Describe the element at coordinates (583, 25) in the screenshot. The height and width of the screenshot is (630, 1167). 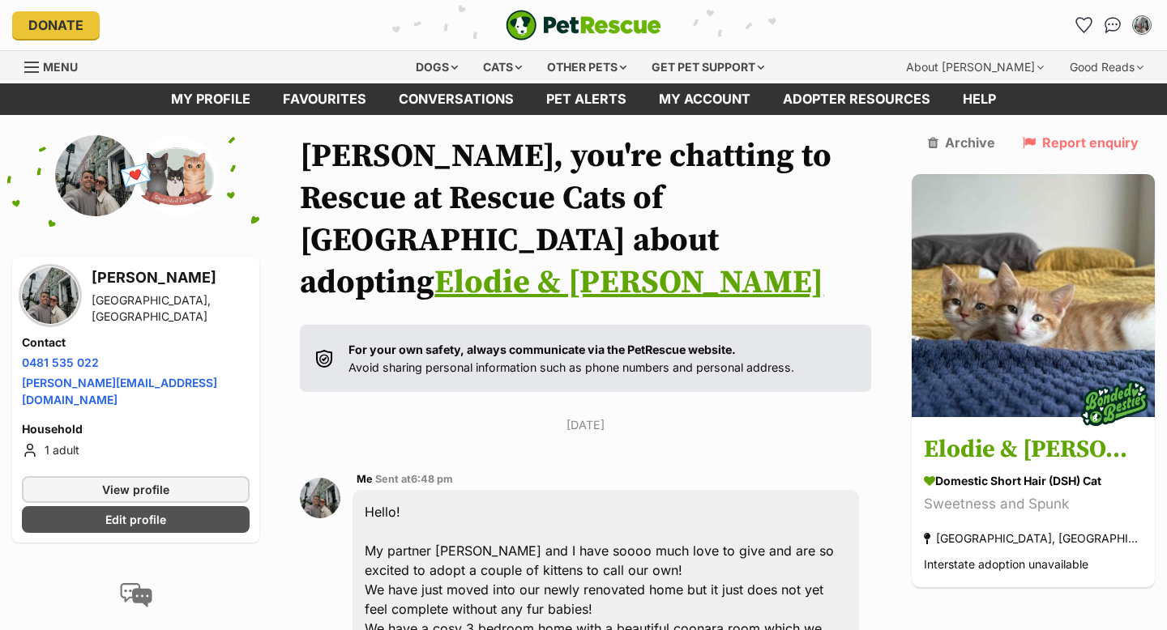
I see `img: logo-e224e6f780fb5917bec1dbf3a21bbac754714ae5b6737aabdf751b685950b380.svg` at that location.